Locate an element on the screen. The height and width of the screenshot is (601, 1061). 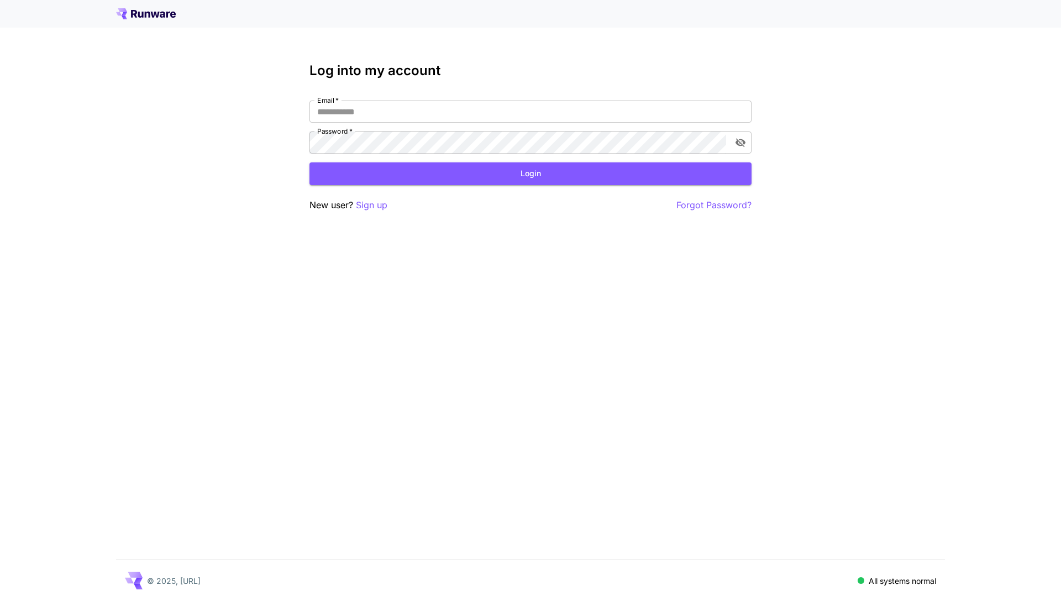
button: Login is located at coordinates (530, 173).